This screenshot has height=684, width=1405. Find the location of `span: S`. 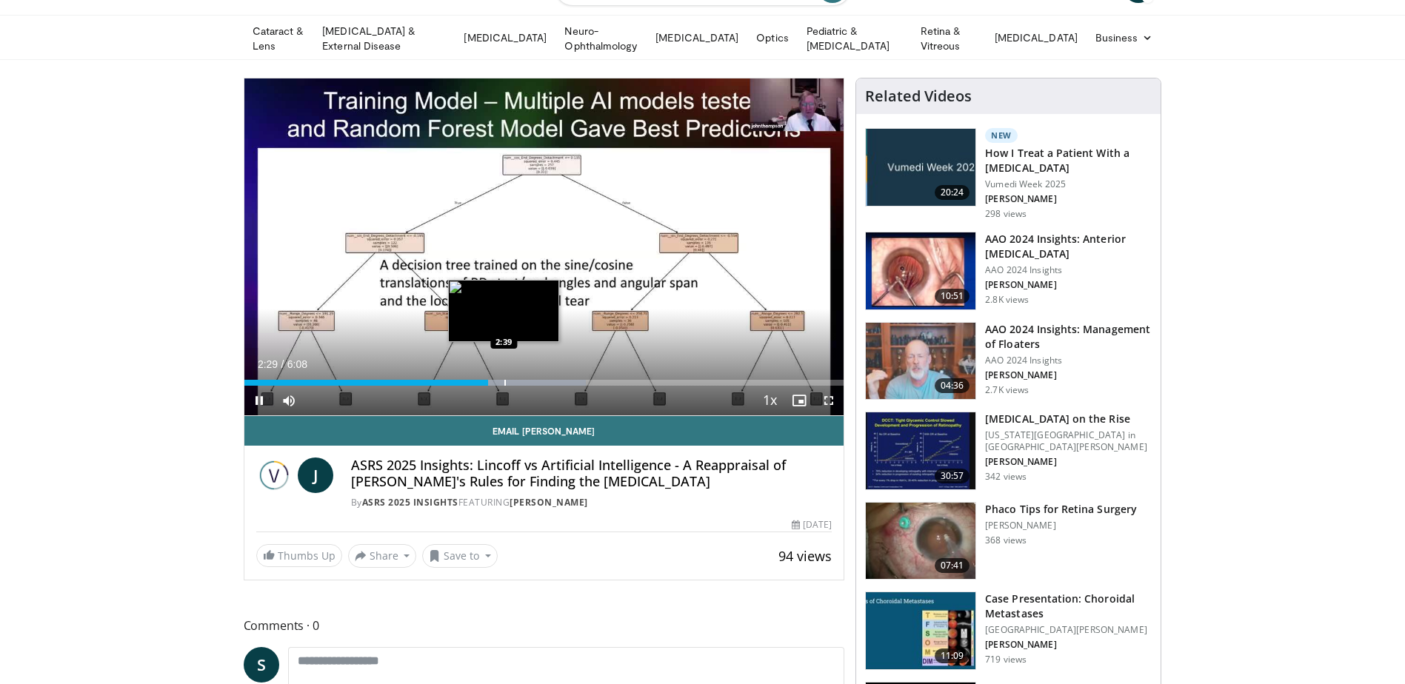

span: S is located at coordinates (261, 665).